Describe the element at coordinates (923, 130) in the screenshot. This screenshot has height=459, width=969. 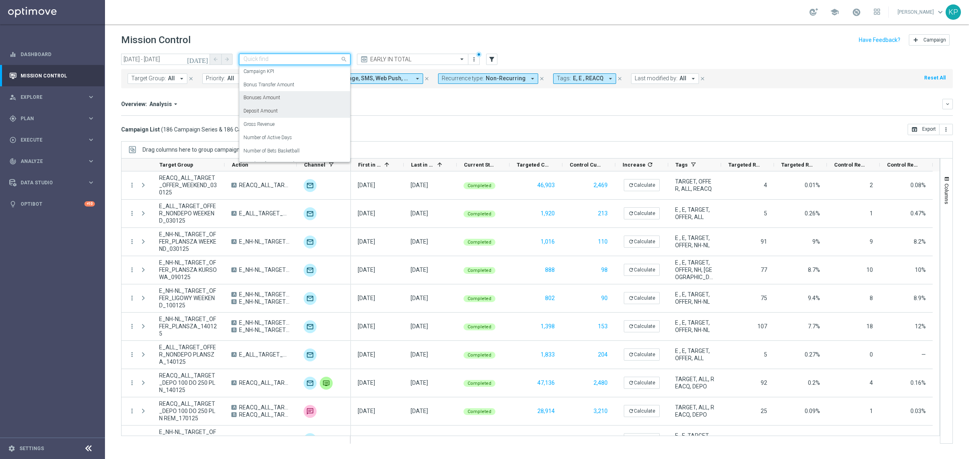
I see `button: open_in_browser Export` at that location.